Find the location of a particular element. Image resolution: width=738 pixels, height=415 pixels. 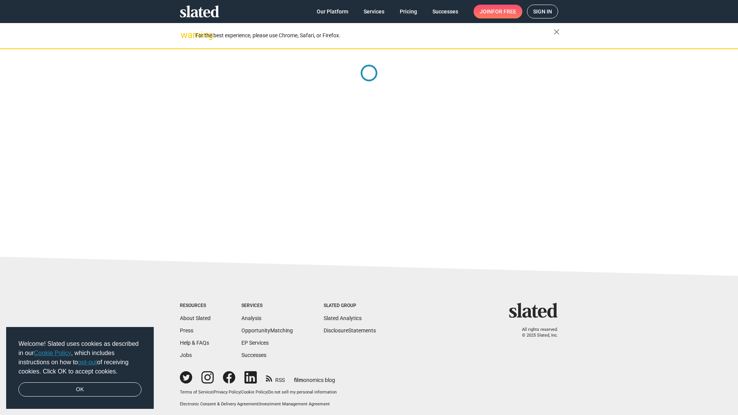

div: Resources is located at coordinates (195, 306).